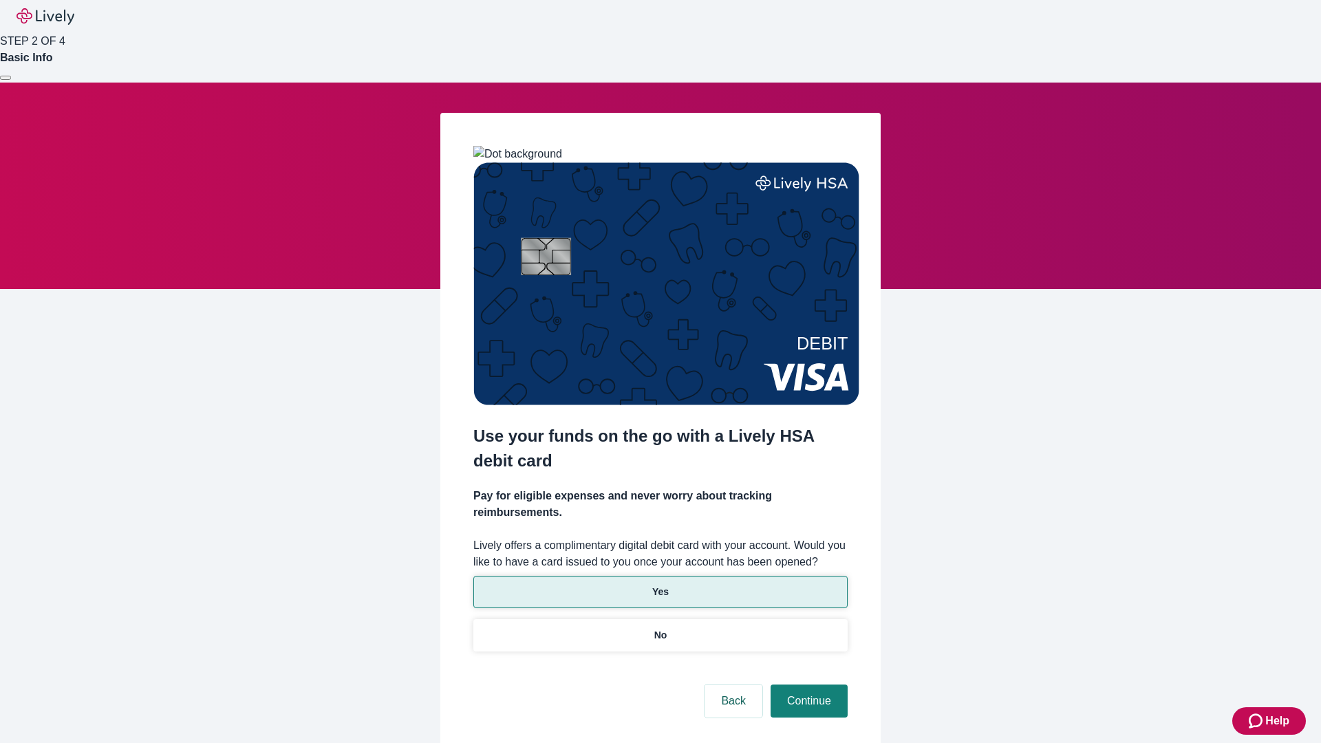 This screenshot has height=743, width=1321. I want to click on h4: Pay for eligible expenses and never worry about tracking reimbursements., so click(661, 504).